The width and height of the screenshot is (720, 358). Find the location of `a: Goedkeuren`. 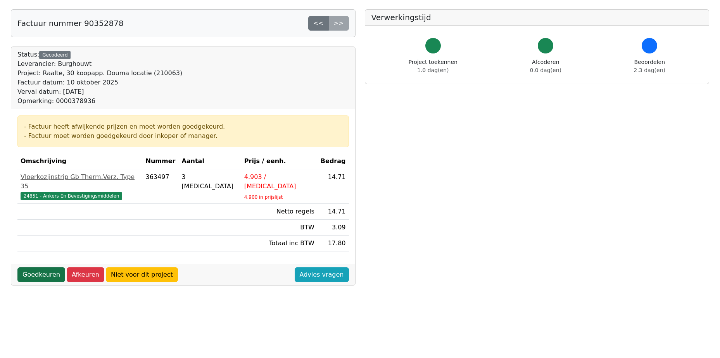

a: Goedkeuren is located at coordinates (41, 275).